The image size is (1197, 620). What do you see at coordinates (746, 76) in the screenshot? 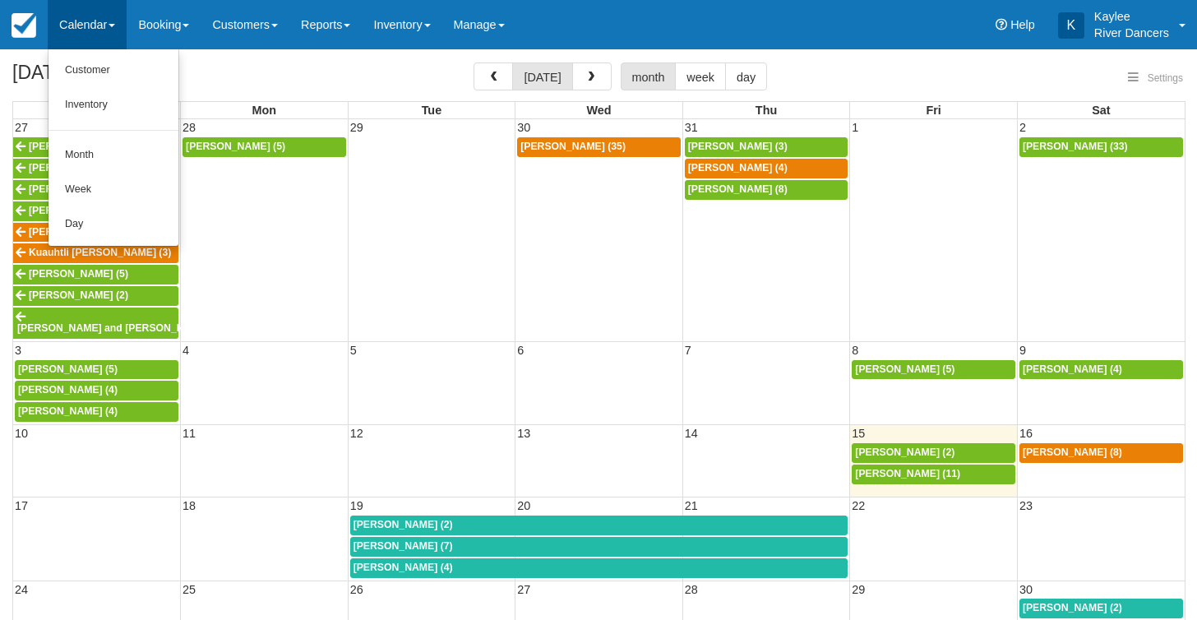
I see `button: day` at bounding box center [746, 76].